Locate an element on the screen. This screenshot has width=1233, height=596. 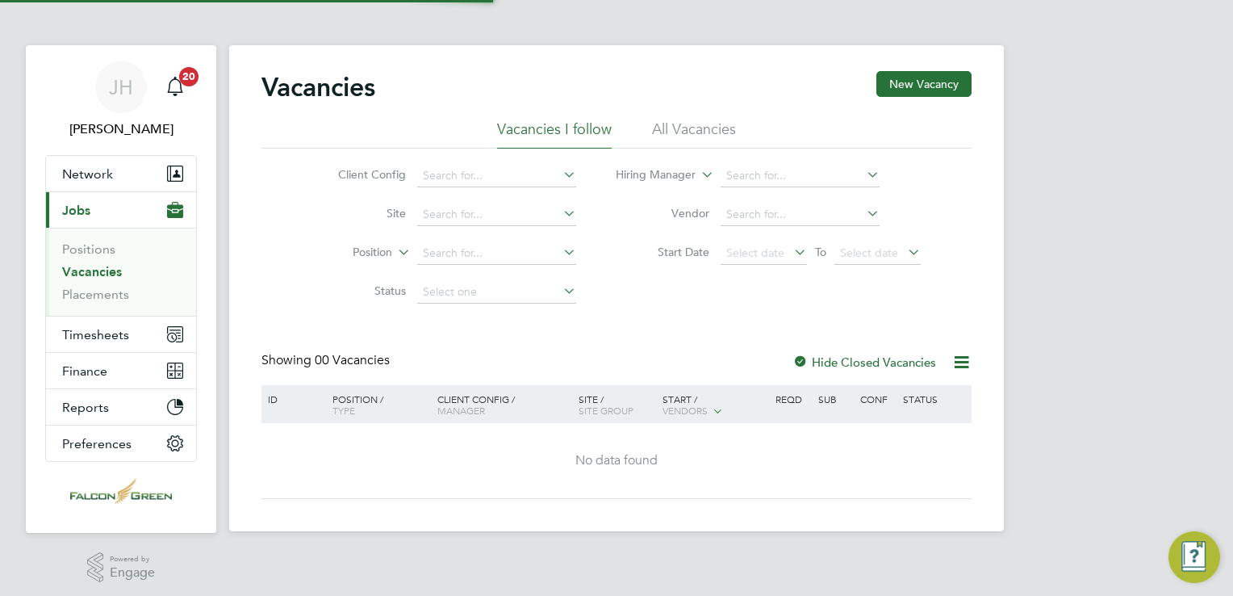
label: Hide Closed Vacancies is located at coordinates (865, 362).